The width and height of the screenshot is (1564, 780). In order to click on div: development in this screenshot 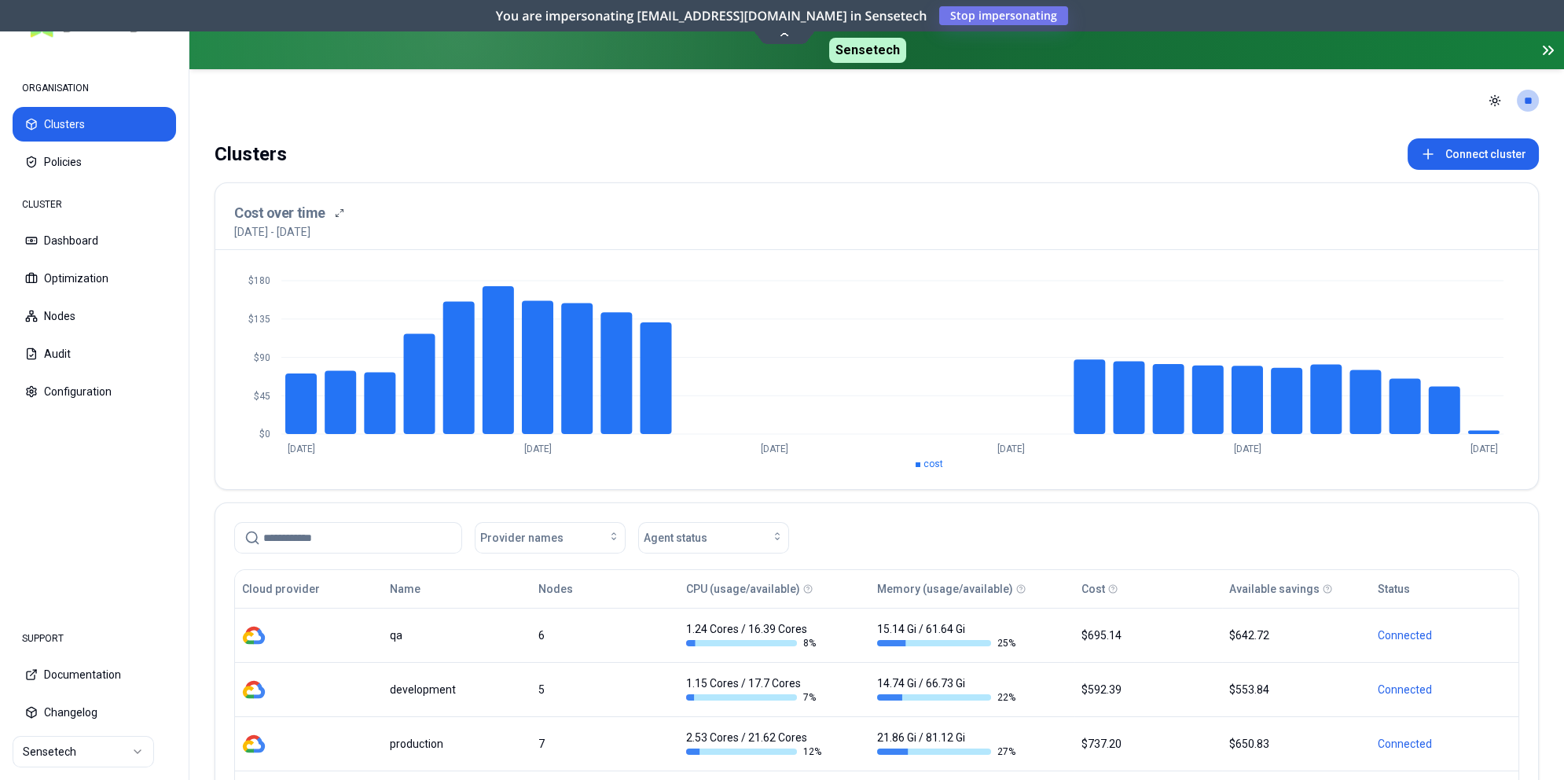, I will do `click(457, 689)`.